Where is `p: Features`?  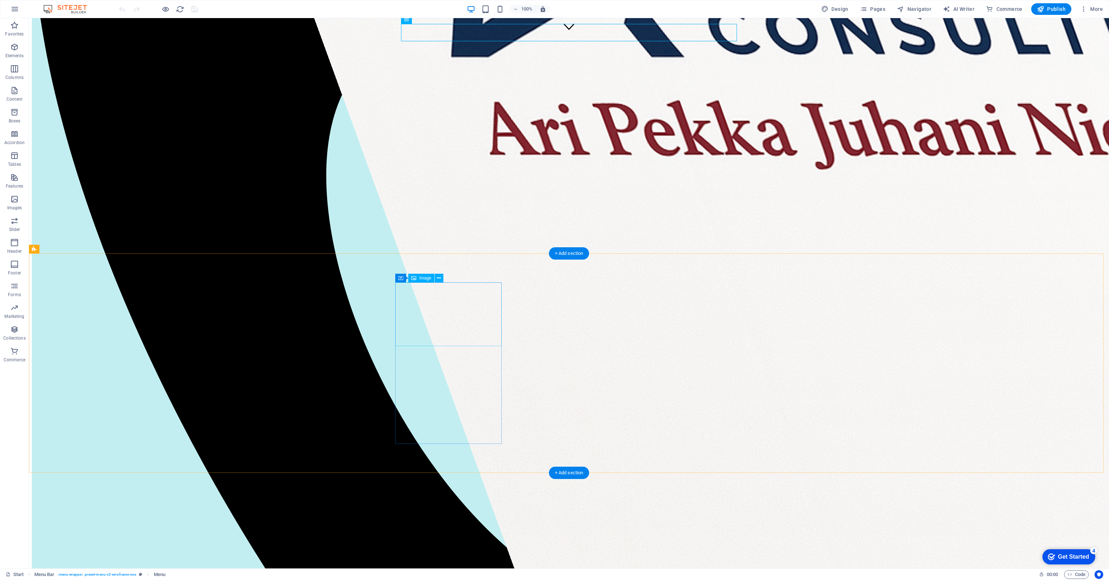
p: Features is located at coordinates (14, 186).